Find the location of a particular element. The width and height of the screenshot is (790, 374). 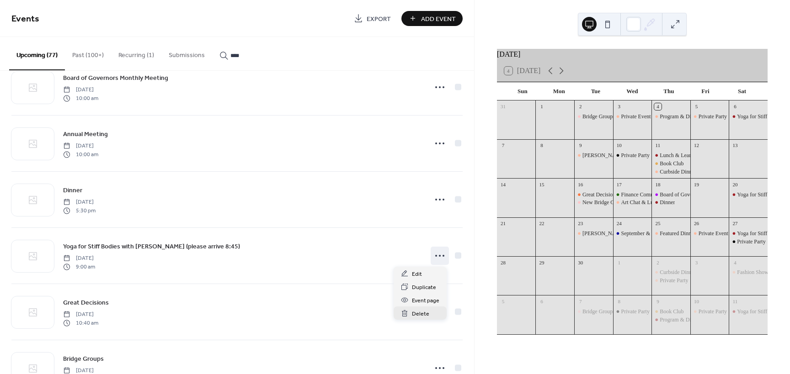

div: 3 is located at coordinates (619, 107).